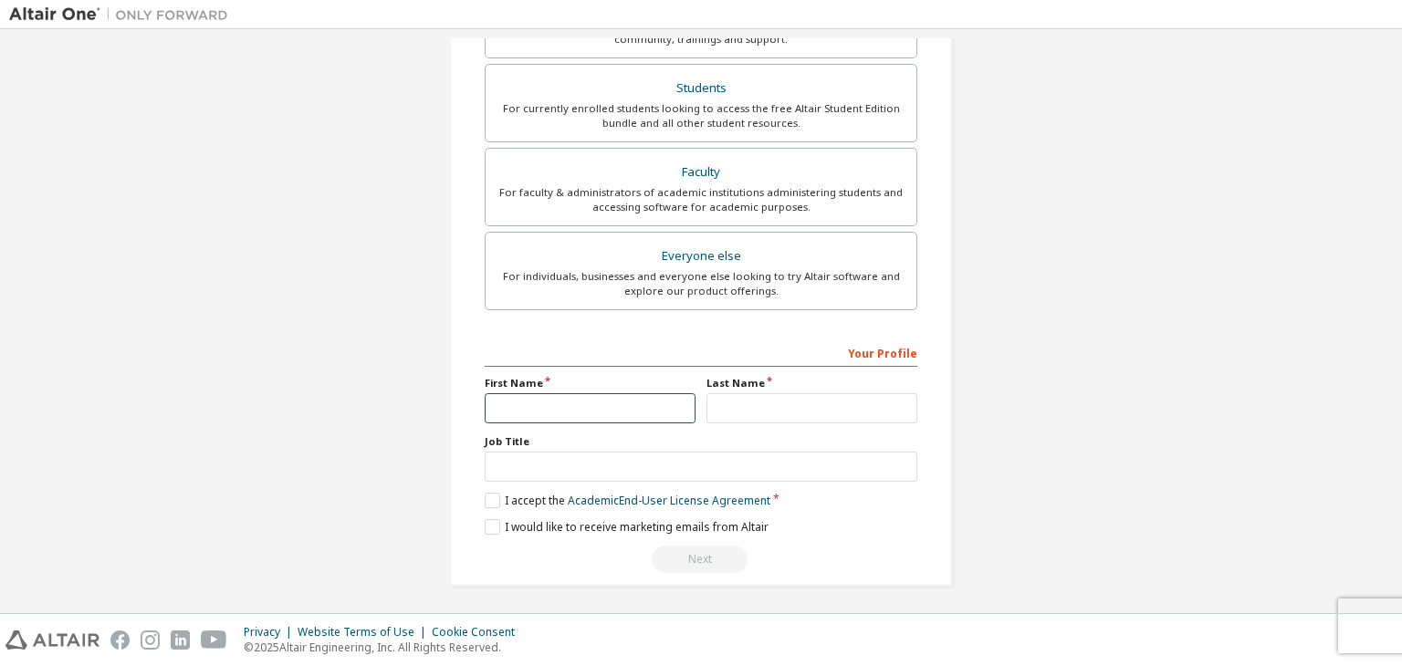  I want to click on div: Website Terms of Use, so click(364, 632).